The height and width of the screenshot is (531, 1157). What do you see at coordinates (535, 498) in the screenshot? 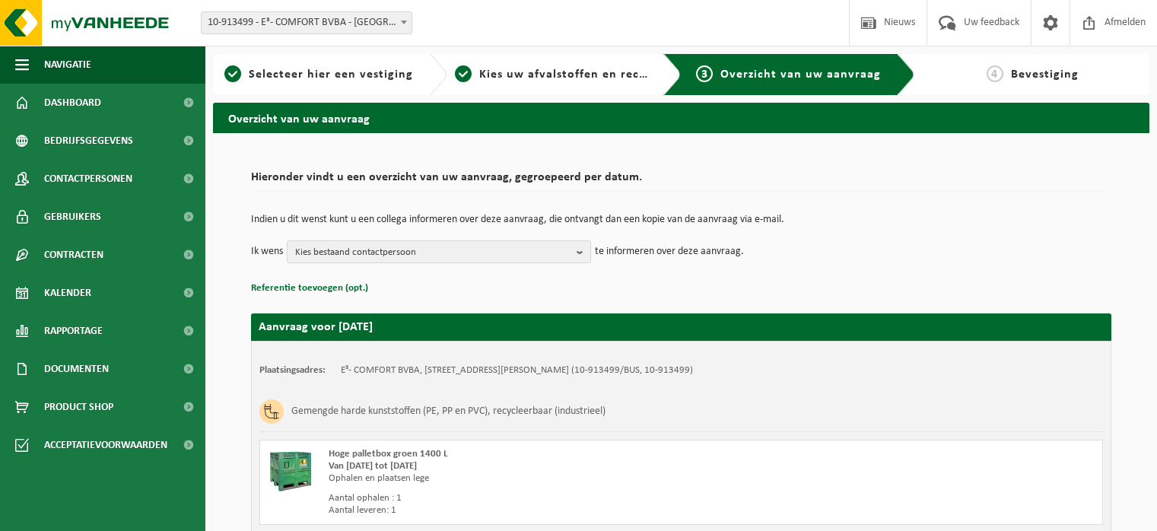
I see `div: Aantal ophalen : 1` at bounding box center [535, 498].